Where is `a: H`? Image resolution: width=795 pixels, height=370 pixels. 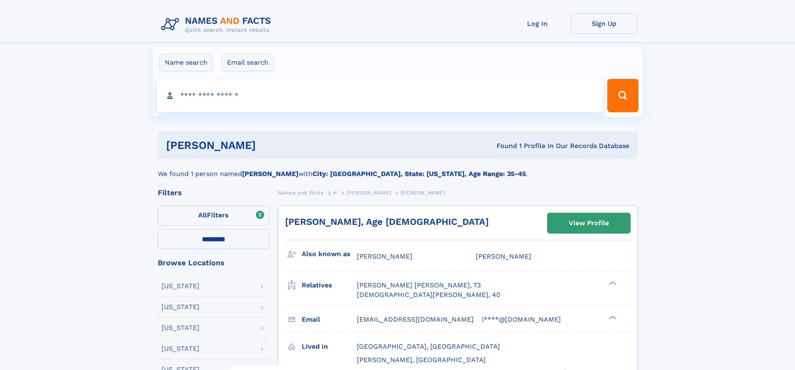
a: H is located at coordinates (335, 192).